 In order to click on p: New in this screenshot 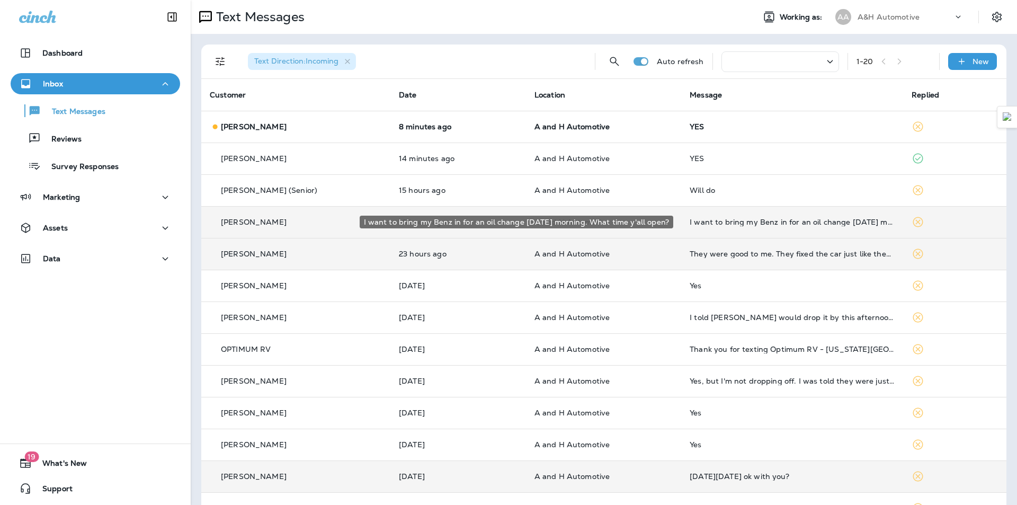, I will do `click(980, 61)`.